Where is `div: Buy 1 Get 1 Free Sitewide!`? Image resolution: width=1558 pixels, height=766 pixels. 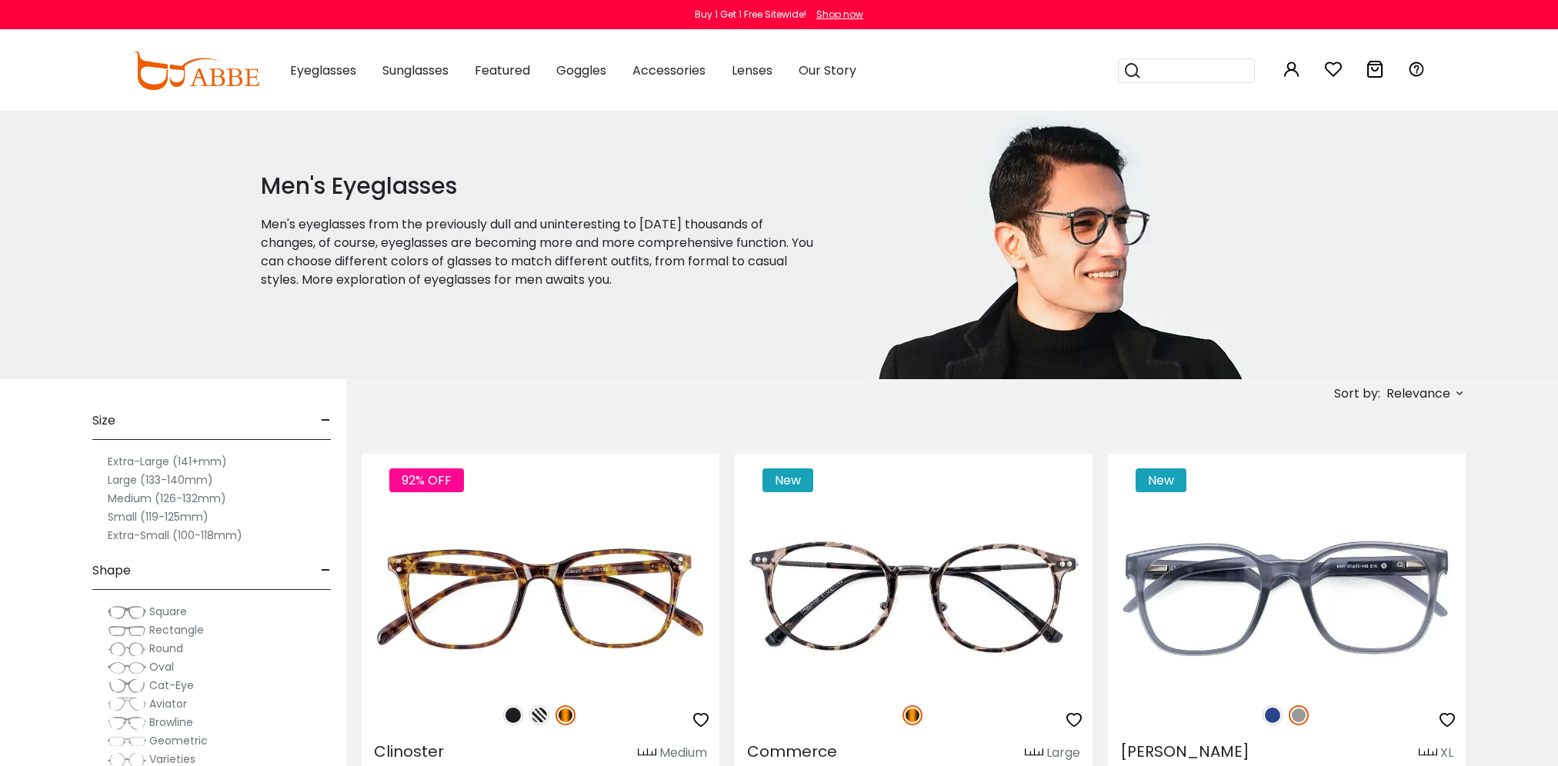
div: Buy 1 Get 1 Free Sitewide! is located at coordinates (750, 15).